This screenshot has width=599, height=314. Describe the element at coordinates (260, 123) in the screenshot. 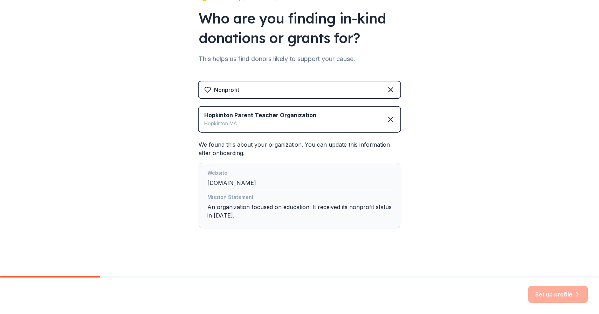

I see `div: Hopkinton MA` at that location.